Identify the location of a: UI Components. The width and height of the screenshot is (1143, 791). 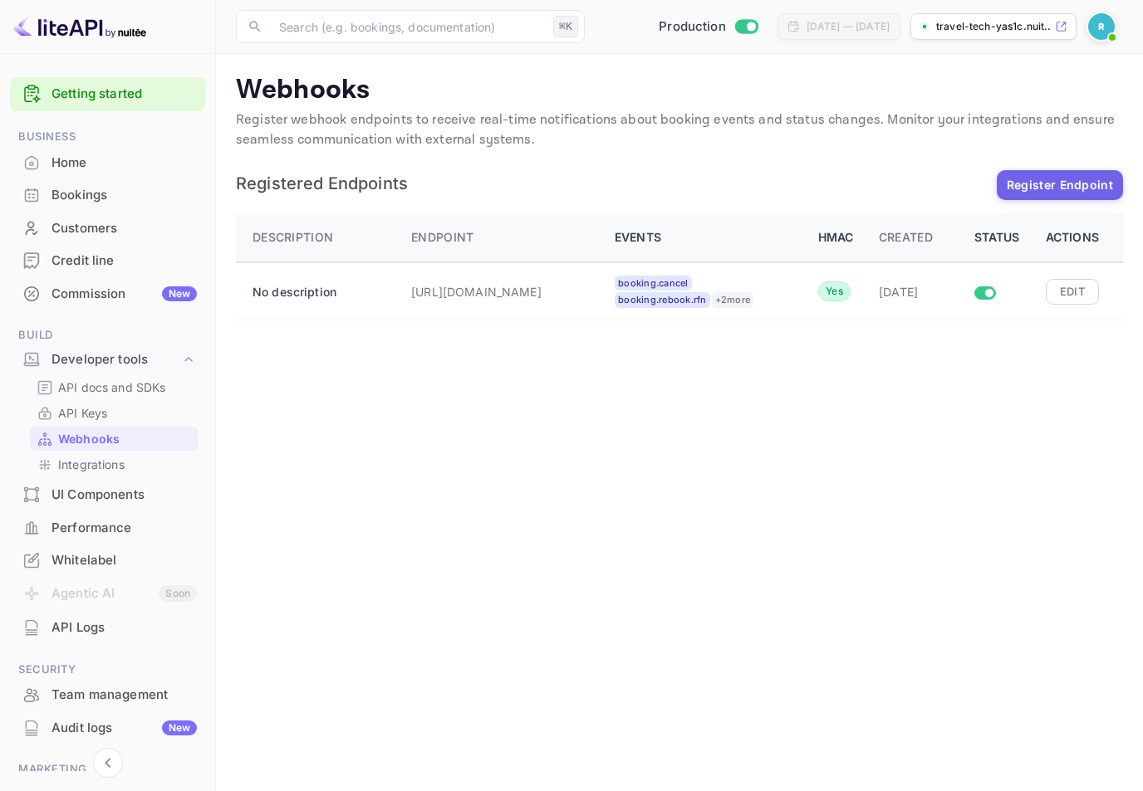
(107, 494).